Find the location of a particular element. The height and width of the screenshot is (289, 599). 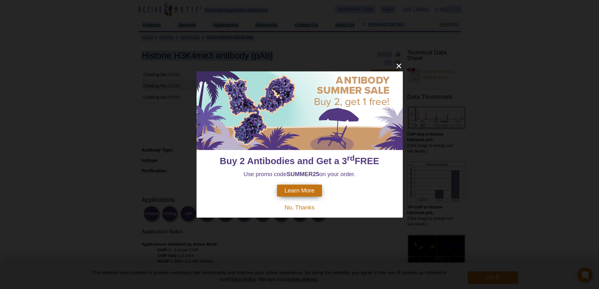

span: Use promo code on your order. is located at coordinates (300, 174).